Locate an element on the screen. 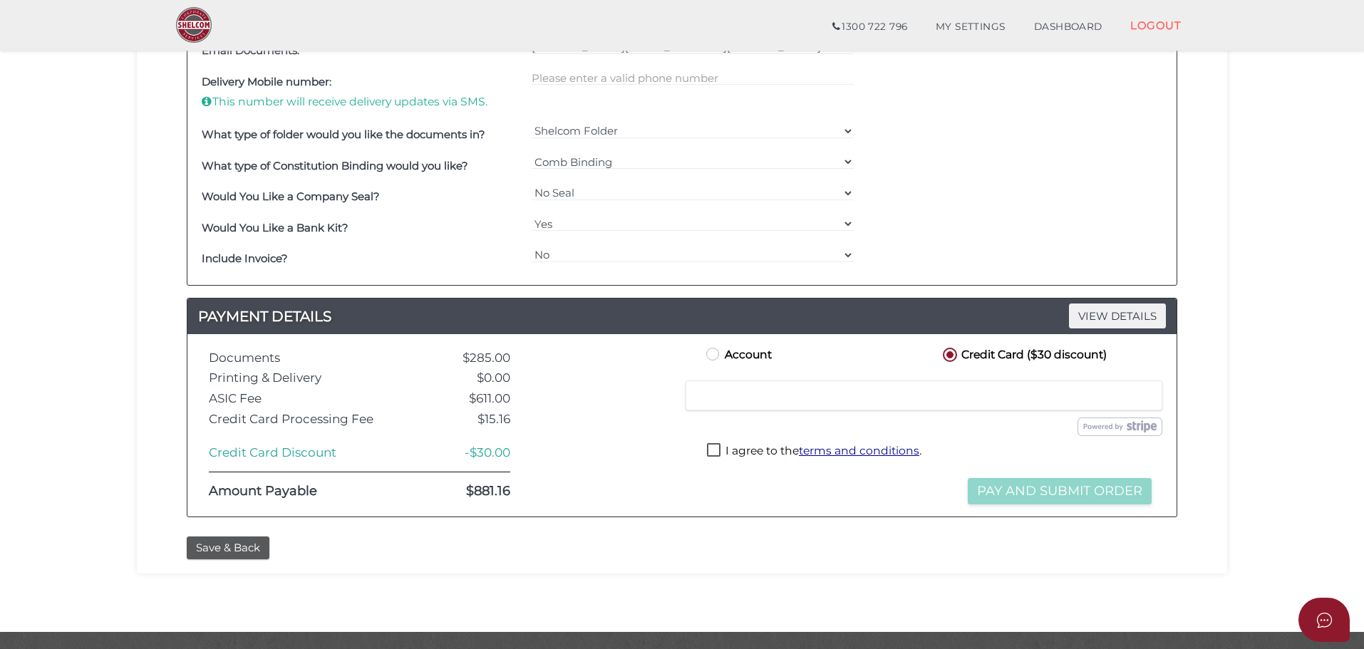 This screenshot has width=1364, height=649. a: LOGOUT is located at coordinates (1155, 25).